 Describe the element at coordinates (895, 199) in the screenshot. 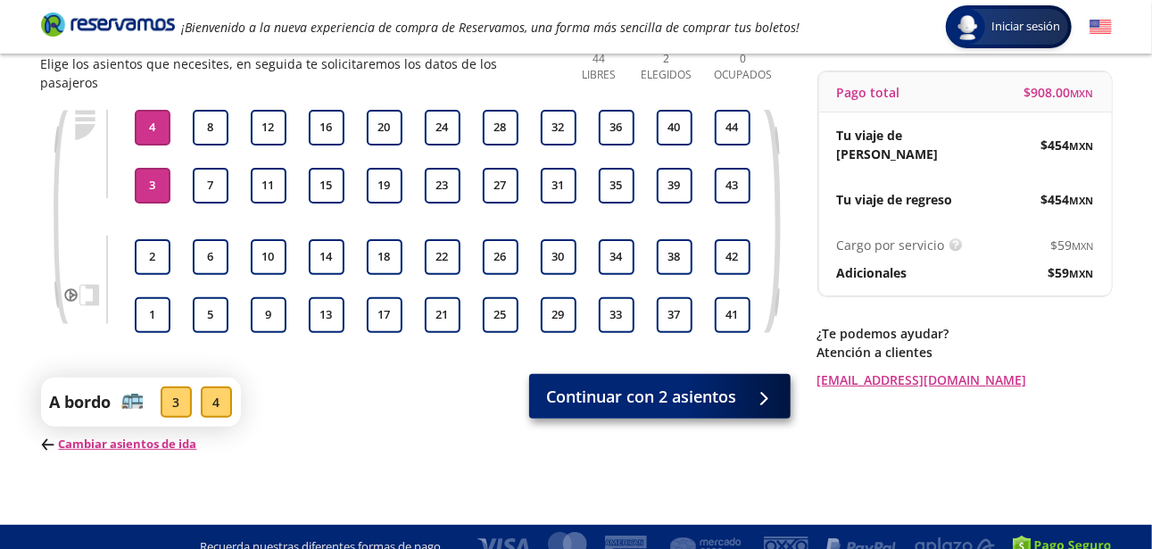

I see `p: Tu viaje de regreso` at that location.